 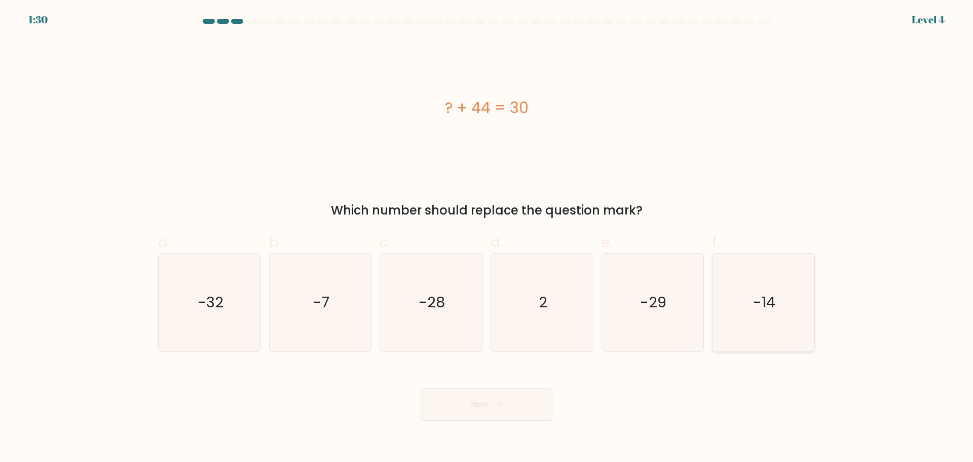 What do you see at coordinates (607, 242) in the screenshot?
I see `span: e.` at bounding box center [607, 242].